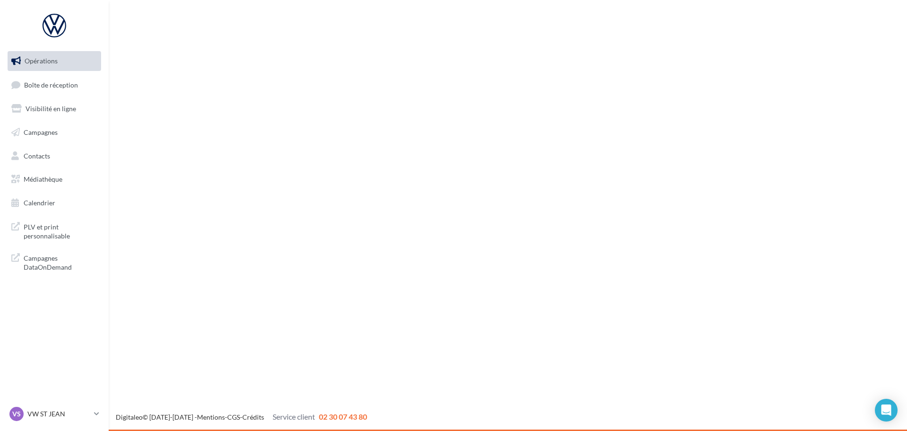 The image size is (907, 431). What do you see at coordinates (233, 416) in the screenshot?
I see `a: CGS` at bounding box center [233, 416].